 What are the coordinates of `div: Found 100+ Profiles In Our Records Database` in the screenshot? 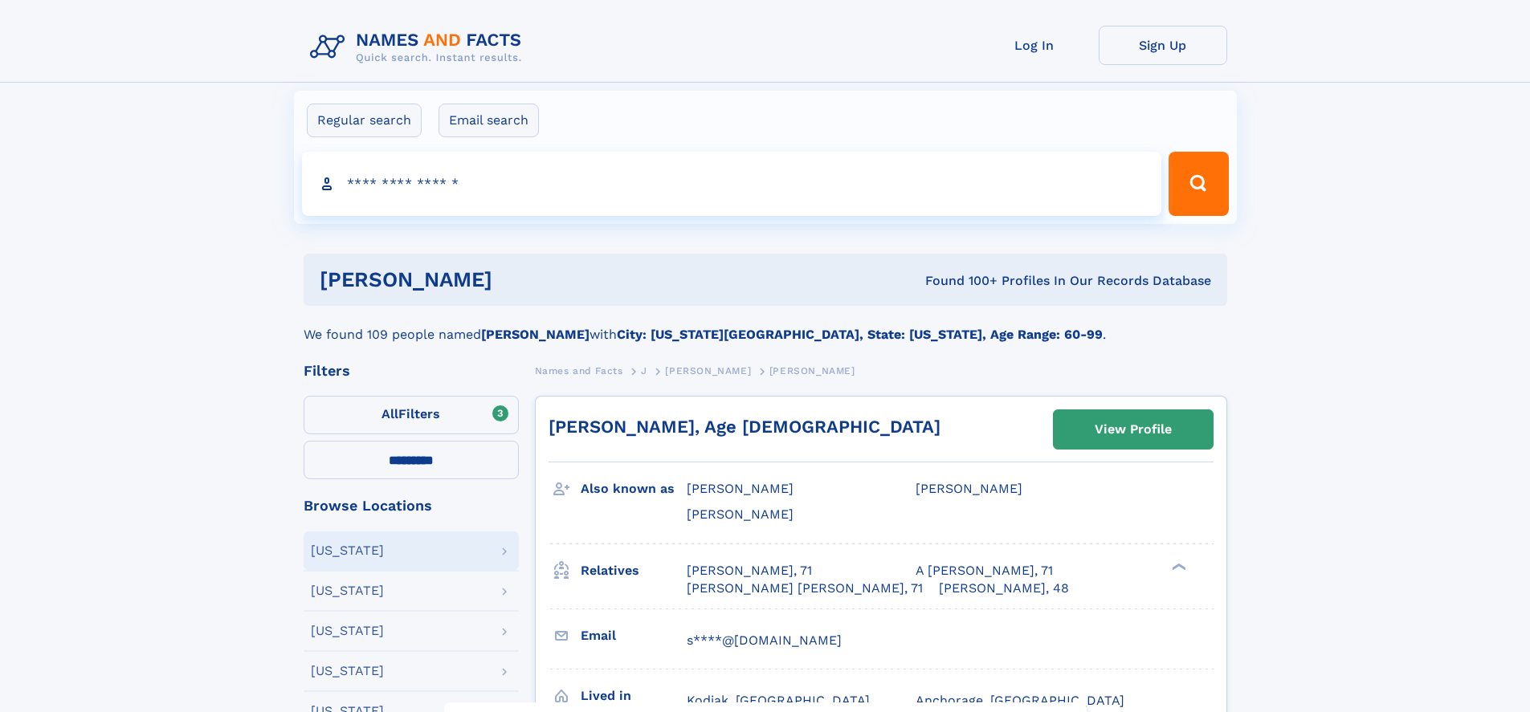 It's located at (960, 281).